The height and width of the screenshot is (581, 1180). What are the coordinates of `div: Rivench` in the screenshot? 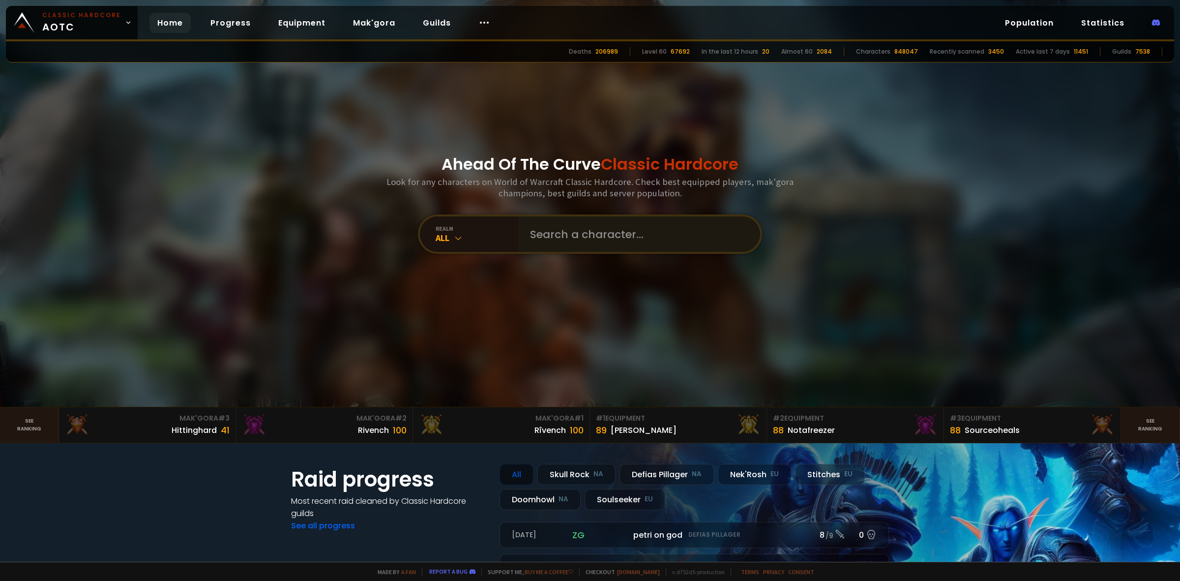 It's located at (373, 430).